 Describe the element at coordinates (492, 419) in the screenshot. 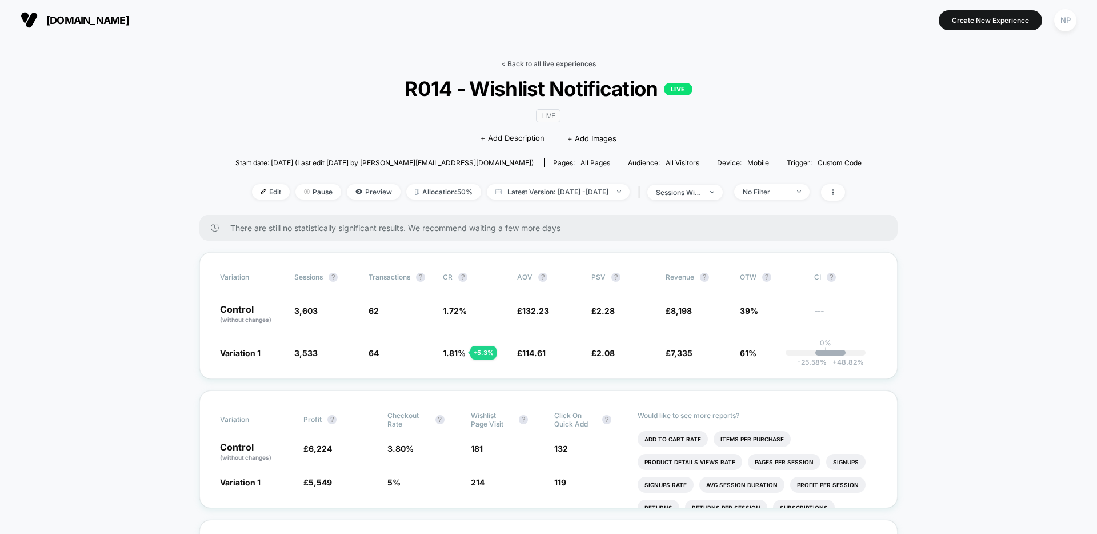

I see `span: Wishlist Page Visit` at that location.